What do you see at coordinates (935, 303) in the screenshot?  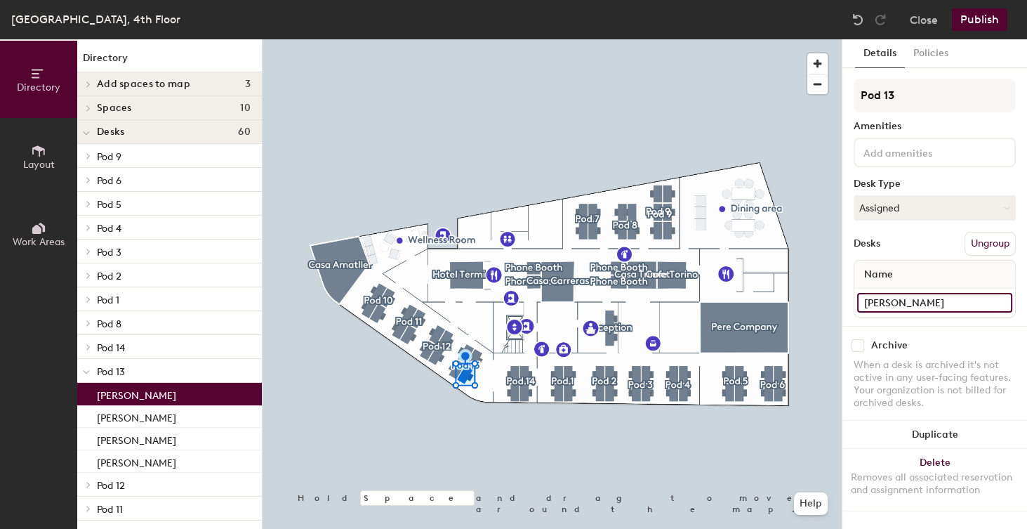 I see `input: Unnamed desk` at bounding box center [935, 303].